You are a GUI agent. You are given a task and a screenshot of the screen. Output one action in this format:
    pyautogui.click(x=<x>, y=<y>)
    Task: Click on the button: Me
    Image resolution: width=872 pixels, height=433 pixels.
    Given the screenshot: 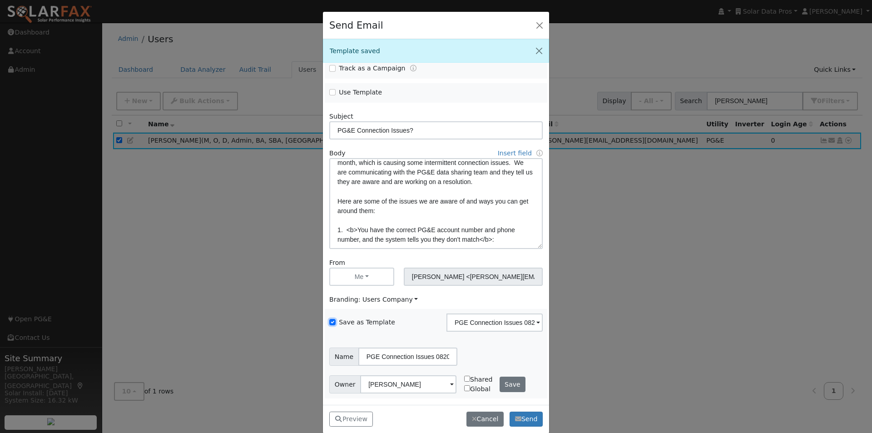 What is the action you would take?
    pyautogui.click(x=362, y=277)
    